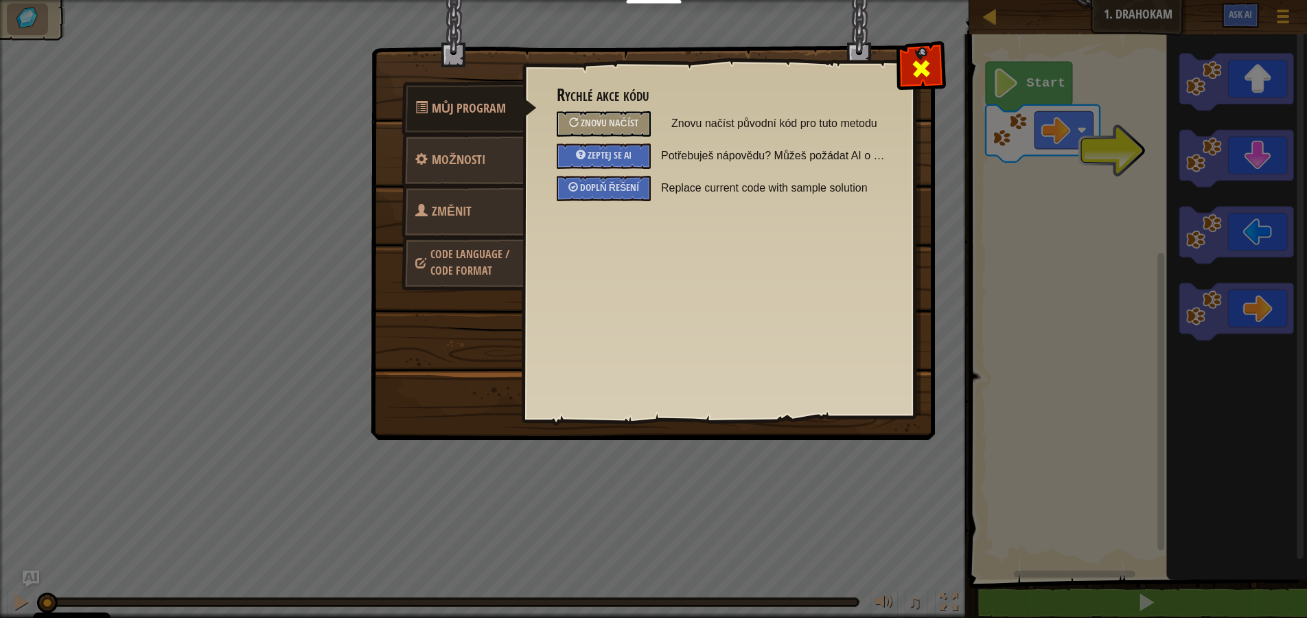  What do you see at coordinates (610, 187) in the screenshot?
I see `span: Doplň řešení` at bounding box center [610, 187].